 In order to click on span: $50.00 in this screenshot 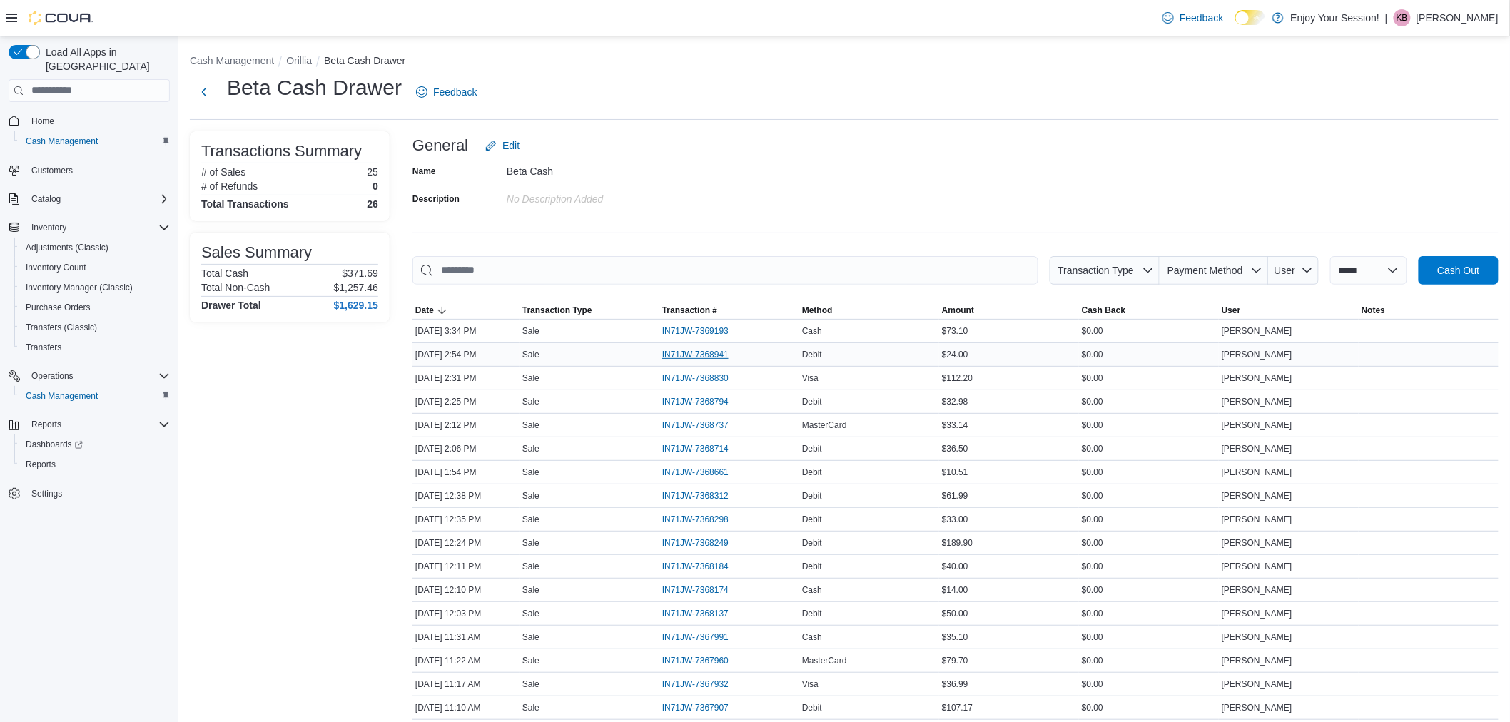, I will do `click(955, 614)`.